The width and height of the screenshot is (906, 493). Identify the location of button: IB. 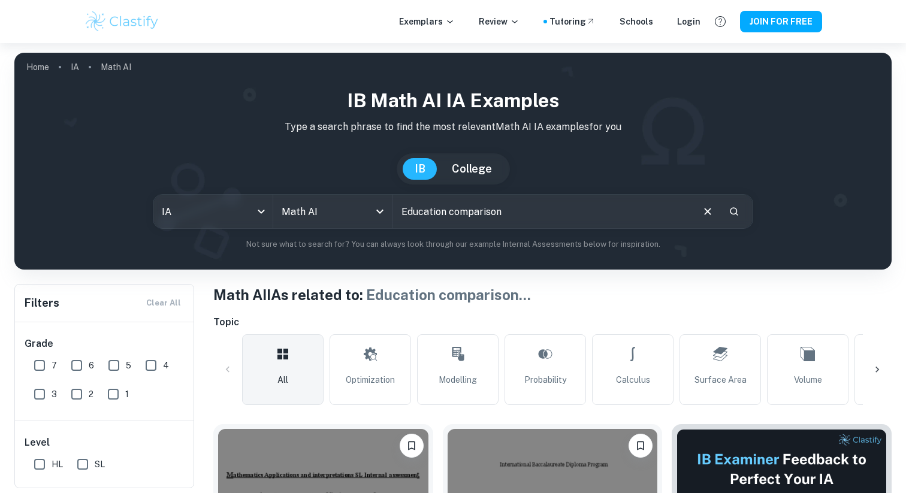
(420, 169).